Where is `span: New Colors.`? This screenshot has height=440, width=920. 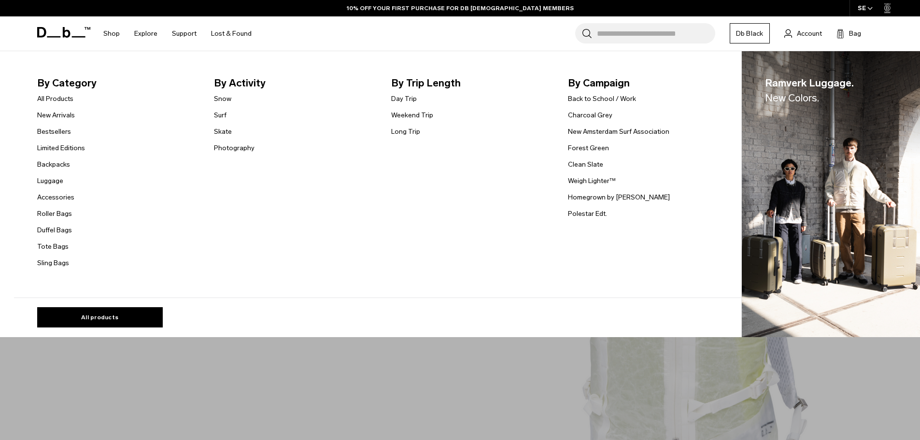
span: New Colors. is located at coordinates (792, 98).